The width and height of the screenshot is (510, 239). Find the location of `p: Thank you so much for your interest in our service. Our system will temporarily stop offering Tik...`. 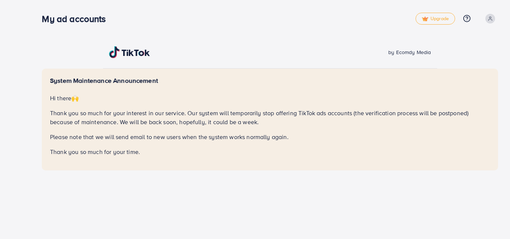

p: Thank you so much for your interest in our service. Our system will temporarily stop offering Tik... is located at coordinates (270, 118).